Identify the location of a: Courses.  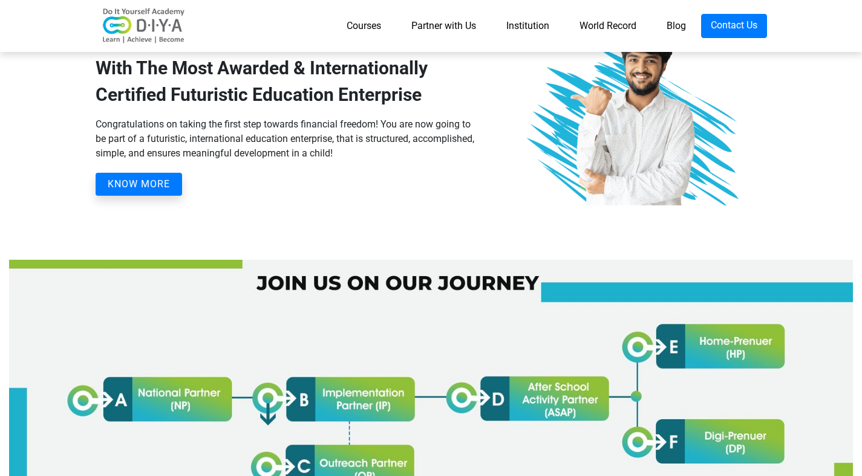
(363, 26).